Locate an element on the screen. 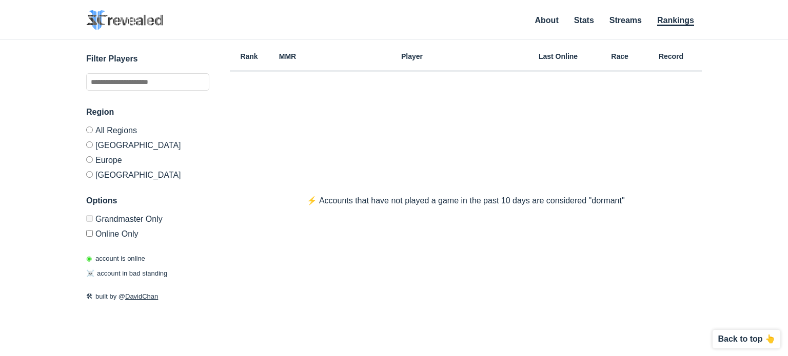  h6: Rank is located at coordinates (249, 56).